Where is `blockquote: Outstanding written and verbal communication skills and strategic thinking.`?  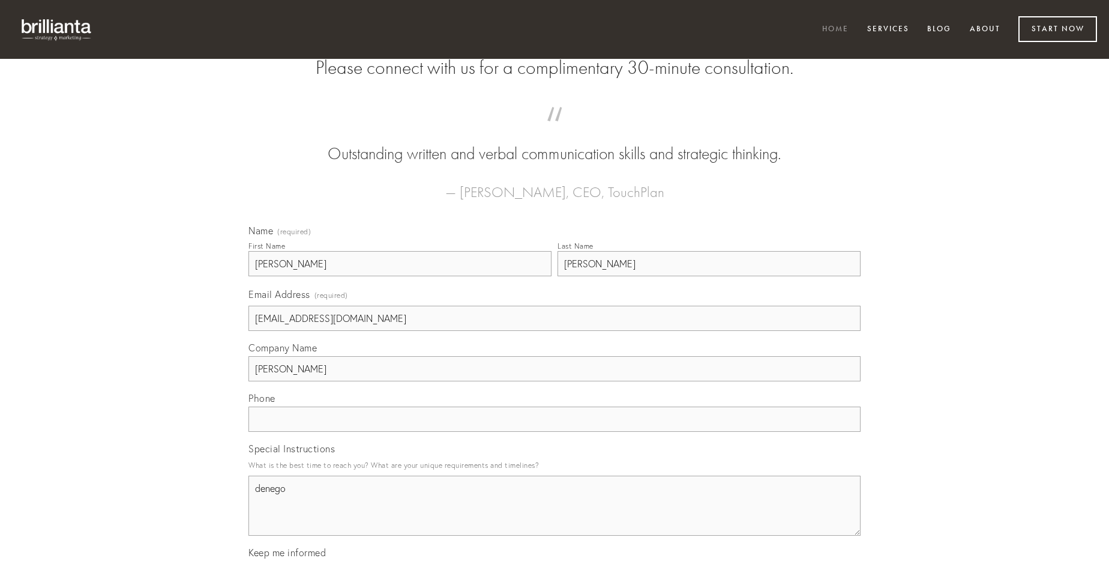
blockquote: Outstanding written and verbal communication skills and strategic thinking. is located at coordinates (555, 142).